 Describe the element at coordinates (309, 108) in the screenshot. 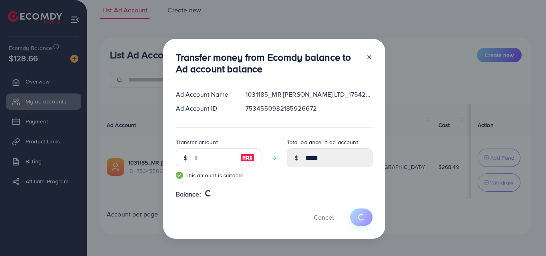

I see `div: 7534550982185926672` at that location.